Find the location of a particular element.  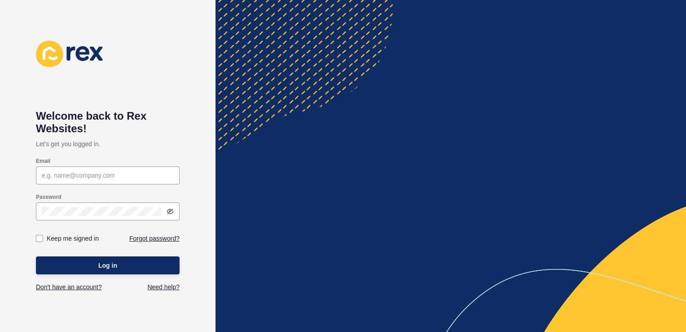

input: e.g. name@company.com is located at coordinates (108, 175).